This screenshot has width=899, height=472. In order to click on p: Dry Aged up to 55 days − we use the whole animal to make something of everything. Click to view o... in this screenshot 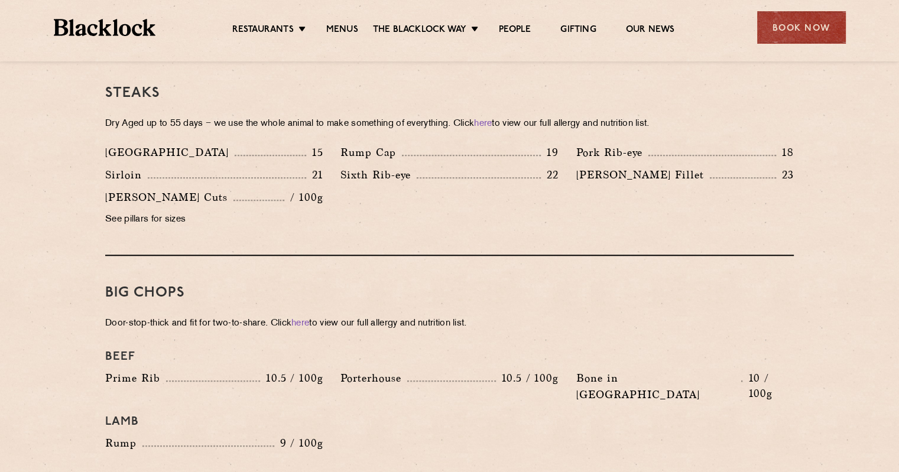, I will do `click(449, 124)`.